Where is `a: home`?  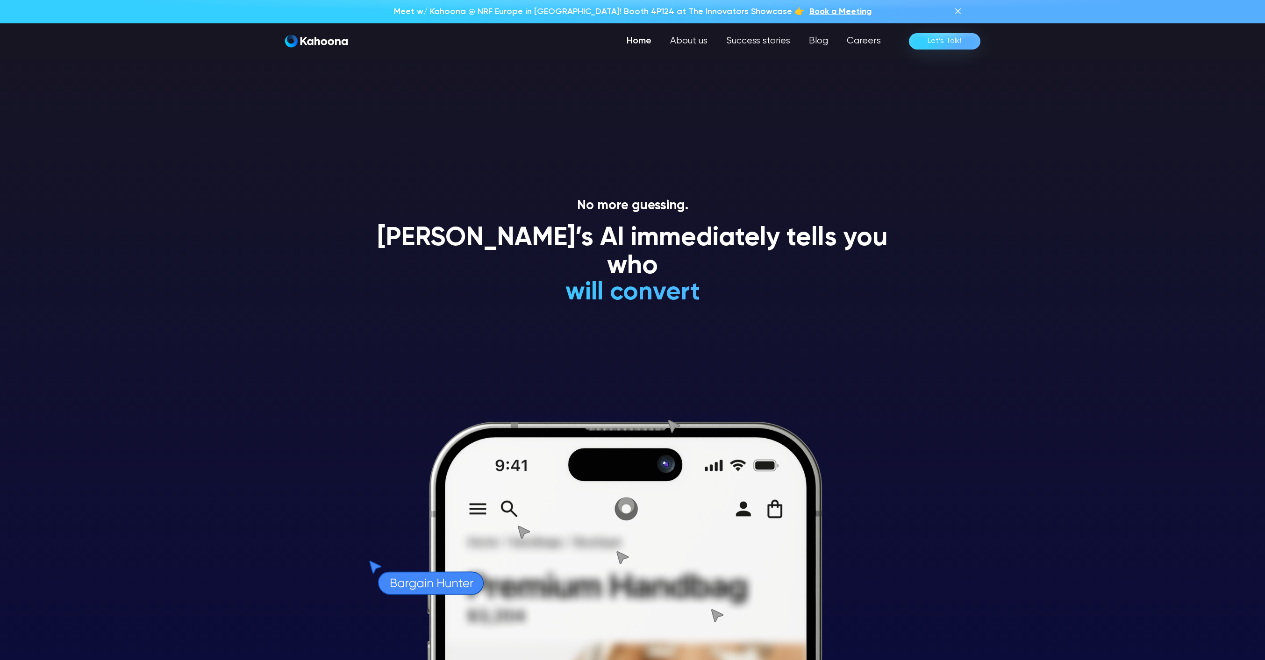
a: home is located at coordinates (316, 41).